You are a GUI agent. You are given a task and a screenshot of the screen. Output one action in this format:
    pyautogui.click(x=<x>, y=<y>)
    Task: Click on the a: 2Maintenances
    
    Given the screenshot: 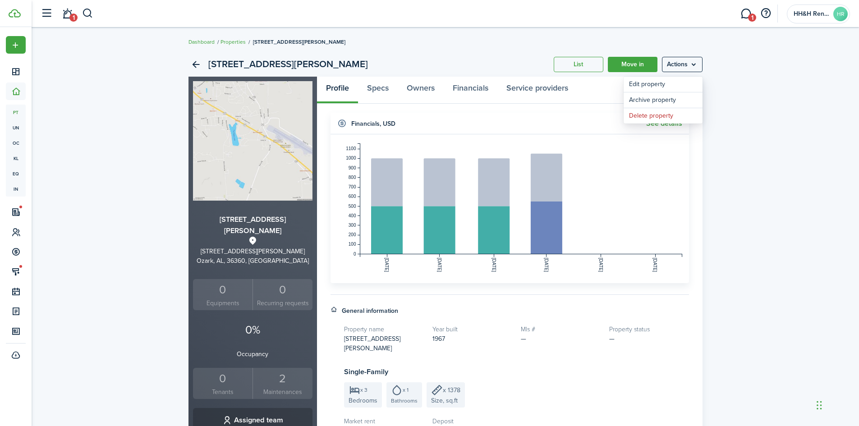 What is the action you would take?
    pyautogui.click(x=282, y=383)
    